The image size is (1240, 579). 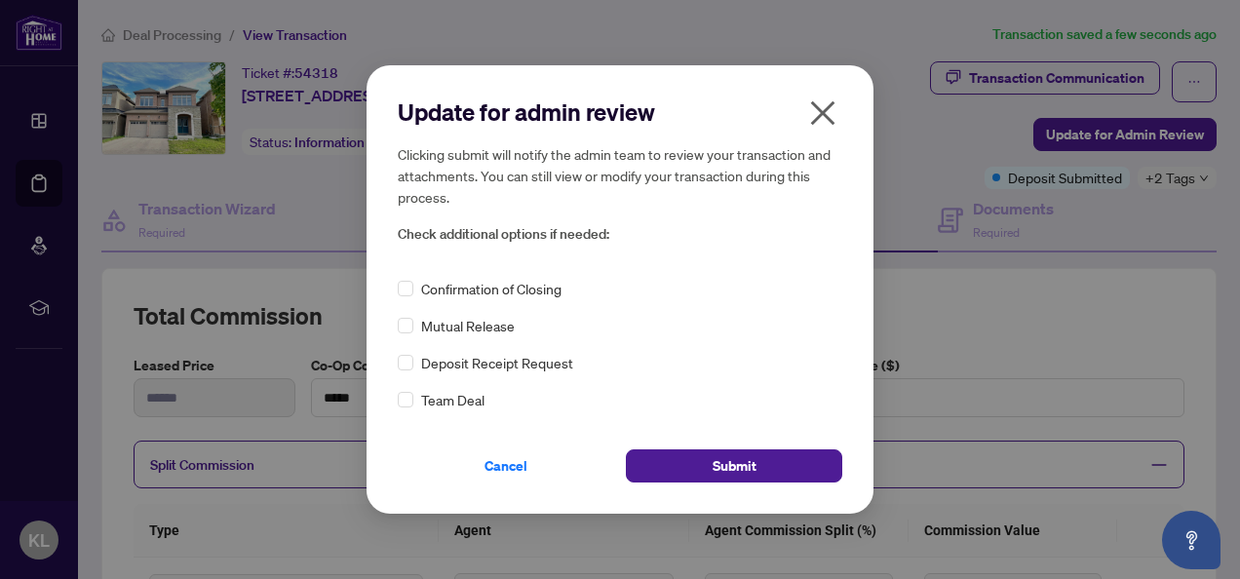 I want to click on span: Check additional options if needed:, so click(x=620, y=234).